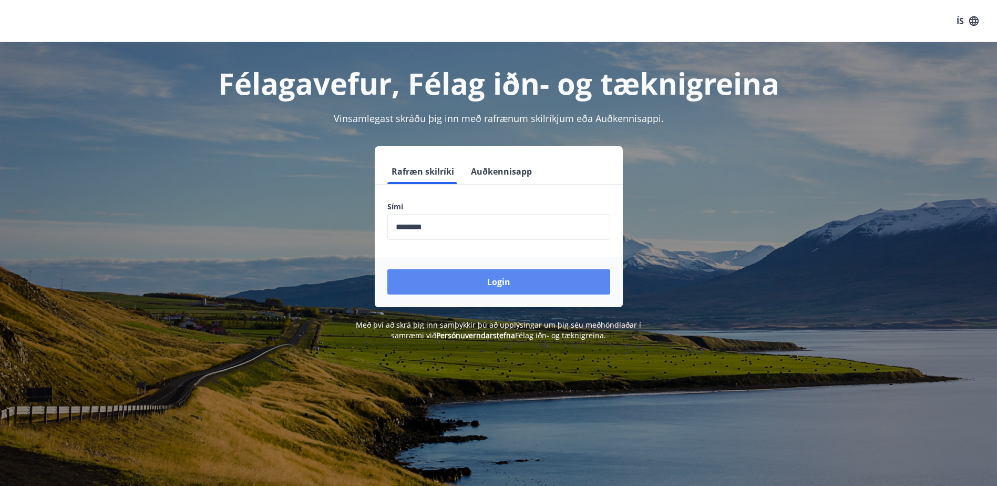 This screenshot has height=486, width=997. What do you see at coordinates (423, 171) in the screenshot?
I see `button: Rafræn skilríki` at bounding box center [423, 171].